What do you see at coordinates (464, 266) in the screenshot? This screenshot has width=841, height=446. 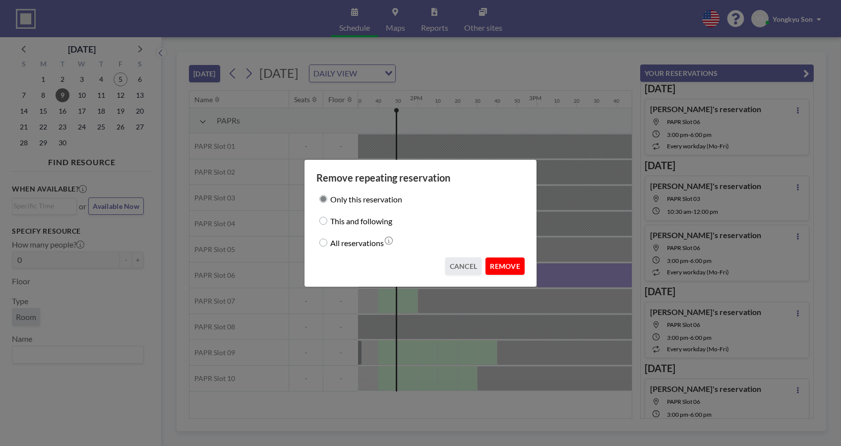 I see `button: CANCEL` at bounding box center [464, 266].